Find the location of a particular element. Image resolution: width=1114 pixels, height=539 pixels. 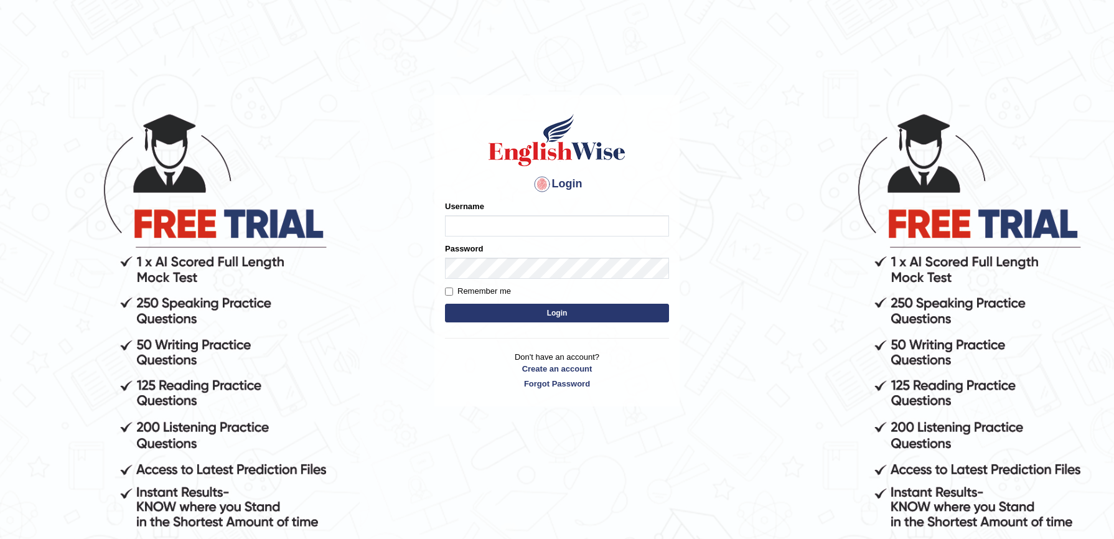

a: Create an account is located at coordinates (557, 368).